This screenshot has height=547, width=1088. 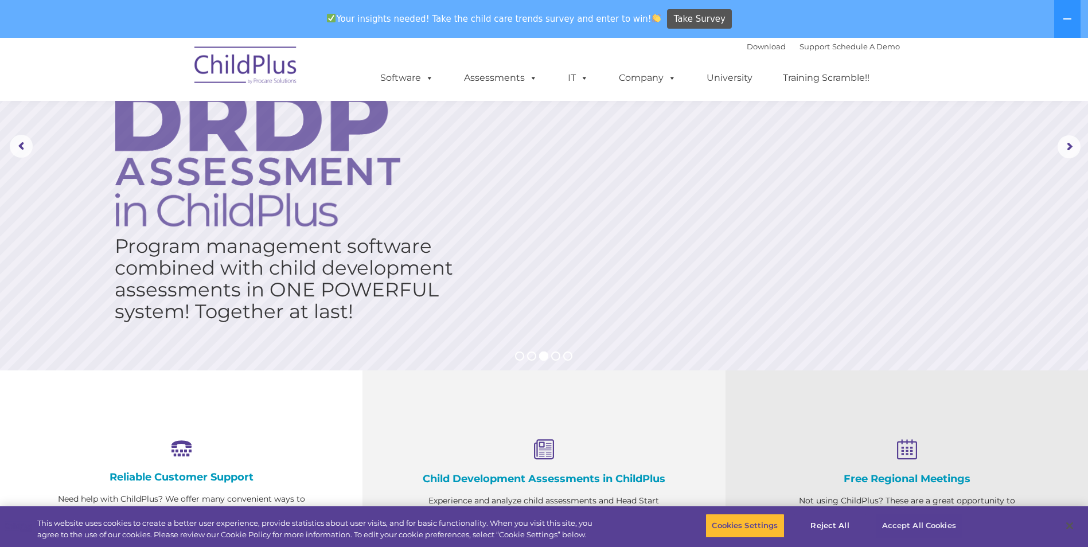 What do you see at coordinates (183, 127) in the screenshot?
I see `span: Phone number` at bounding box center [183, 127].